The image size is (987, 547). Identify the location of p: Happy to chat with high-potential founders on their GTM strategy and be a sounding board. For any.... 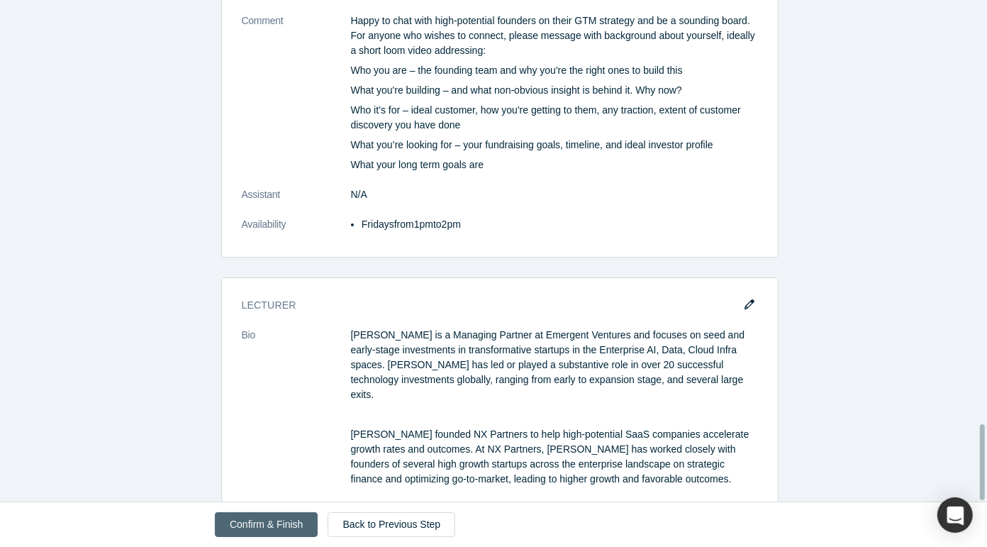
(555, 35).